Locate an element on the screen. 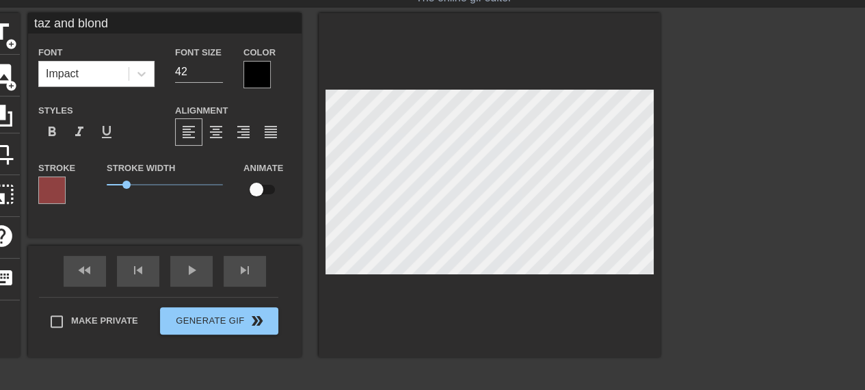 The height and width of the screenshot is (390, 865). label: Styles is located at coordinates (55, 111).